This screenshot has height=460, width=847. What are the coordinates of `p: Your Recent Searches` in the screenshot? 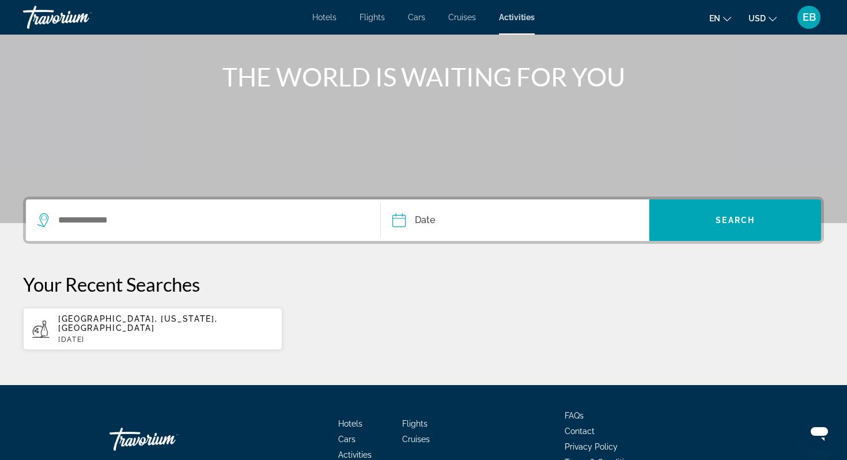 It's located at (423, 284).